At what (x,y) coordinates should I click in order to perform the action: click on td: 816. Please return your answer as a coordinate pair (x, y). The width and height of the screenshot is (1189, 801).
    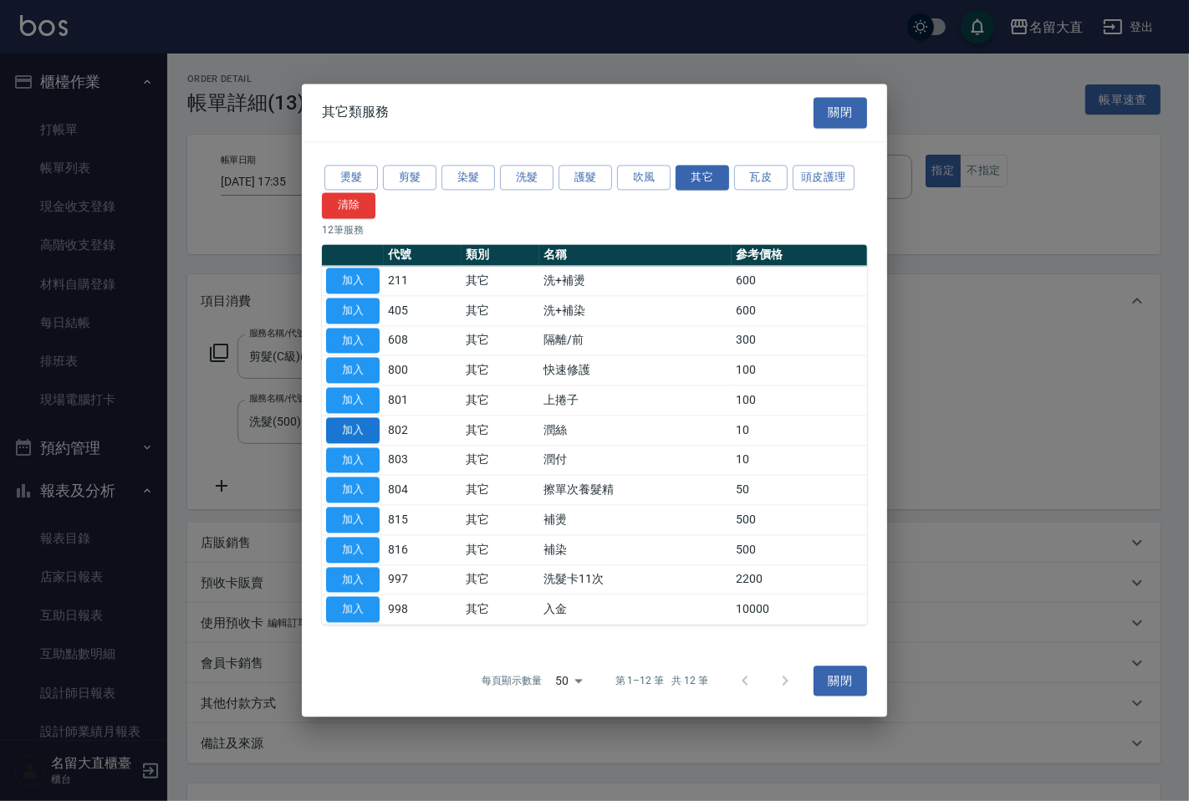
    Looking at the image, I should click on (422, 550).